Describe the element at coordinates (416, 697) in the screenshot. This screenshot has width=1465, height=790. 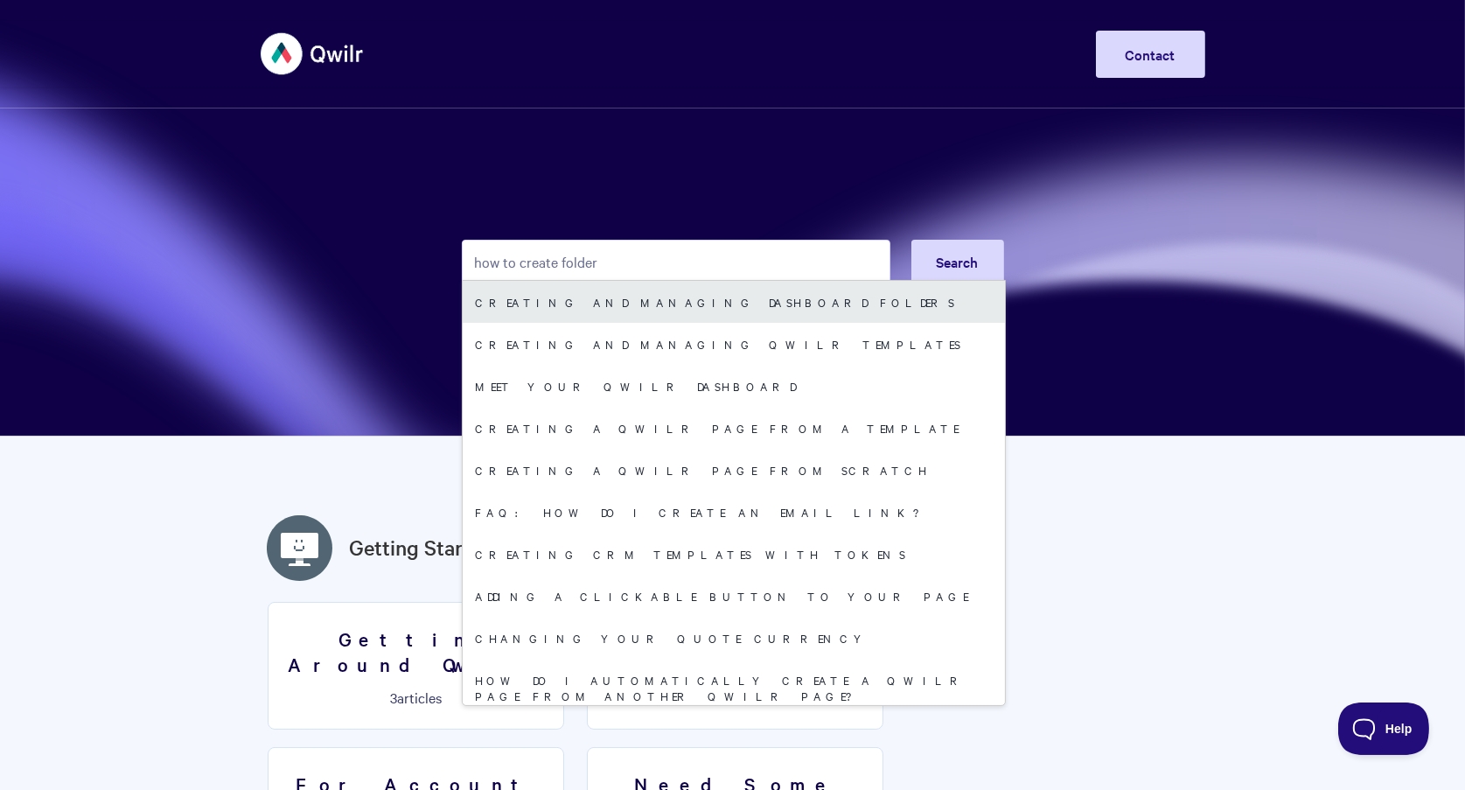
I see `p: articles` at that location.